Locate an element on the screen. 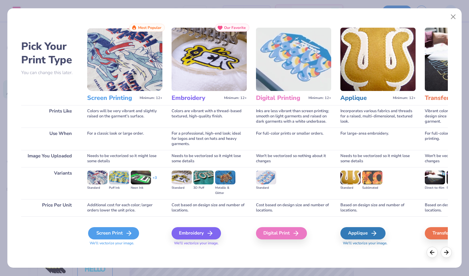 The width and height of the screenshot is (469, 276). h3: Digital Printing is located at coordinates (281, 98).